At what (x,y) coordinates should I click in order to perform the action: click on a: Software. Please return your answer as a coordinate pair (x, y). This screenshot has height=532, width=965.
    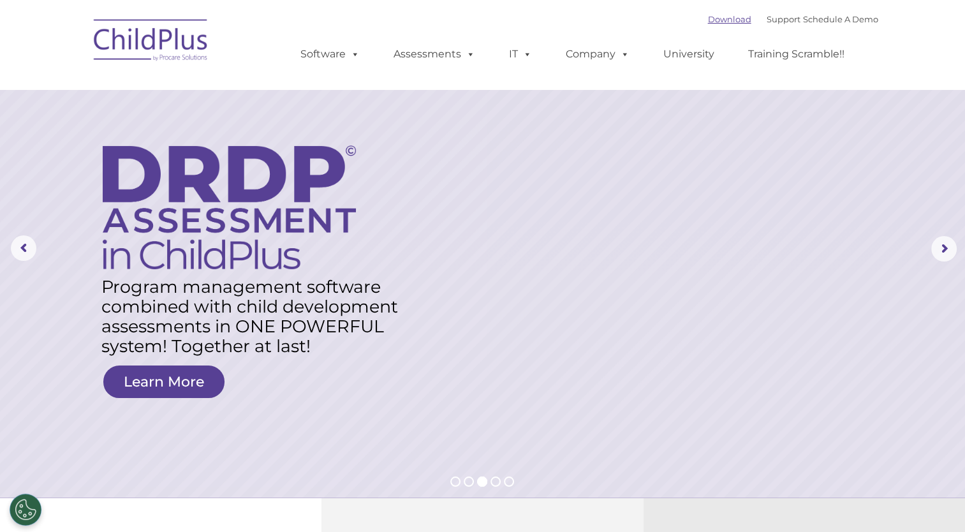
    Looking at the image, I should click on (330, 54).